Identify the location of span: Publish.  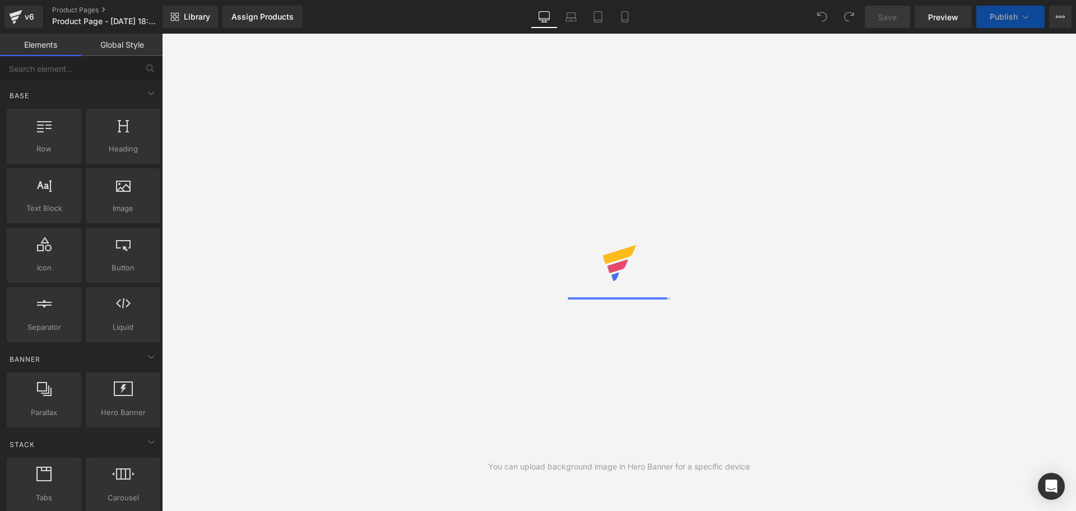
(1004, 17).